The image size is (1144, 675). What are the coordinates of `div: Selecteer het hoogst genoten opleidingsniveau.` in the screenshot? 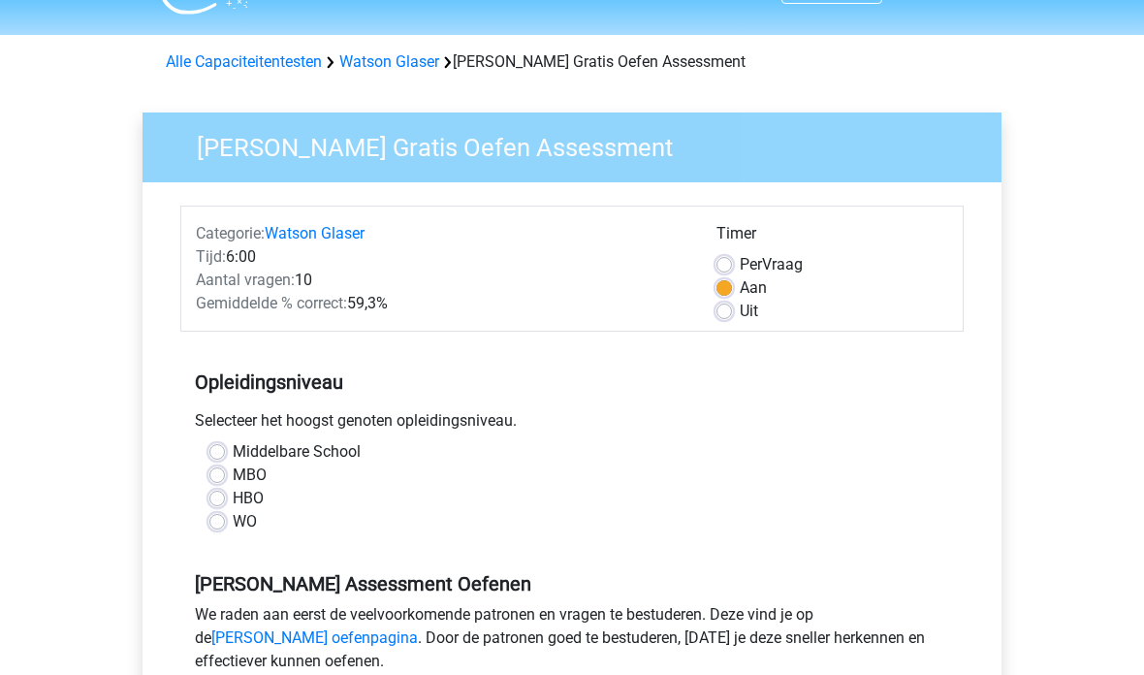 It's located at (572, 426).